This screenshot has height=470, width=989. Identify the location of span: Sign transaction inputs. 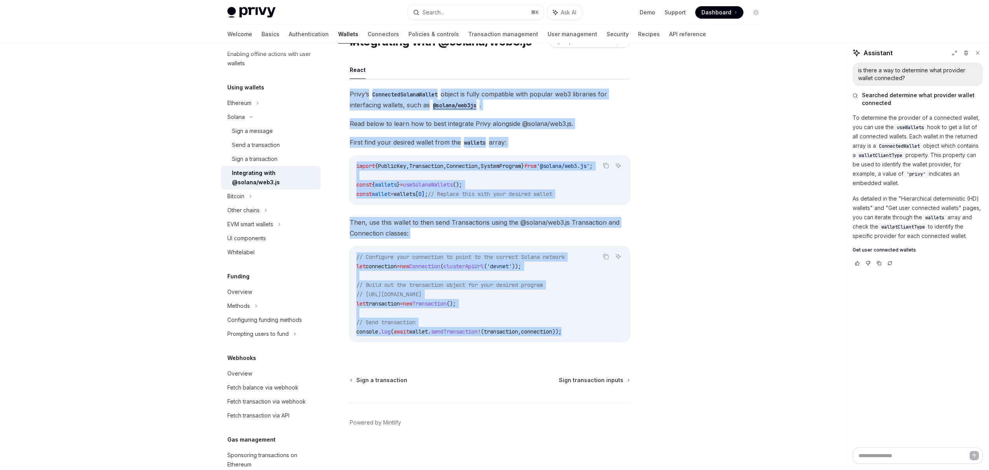
(591, 380).